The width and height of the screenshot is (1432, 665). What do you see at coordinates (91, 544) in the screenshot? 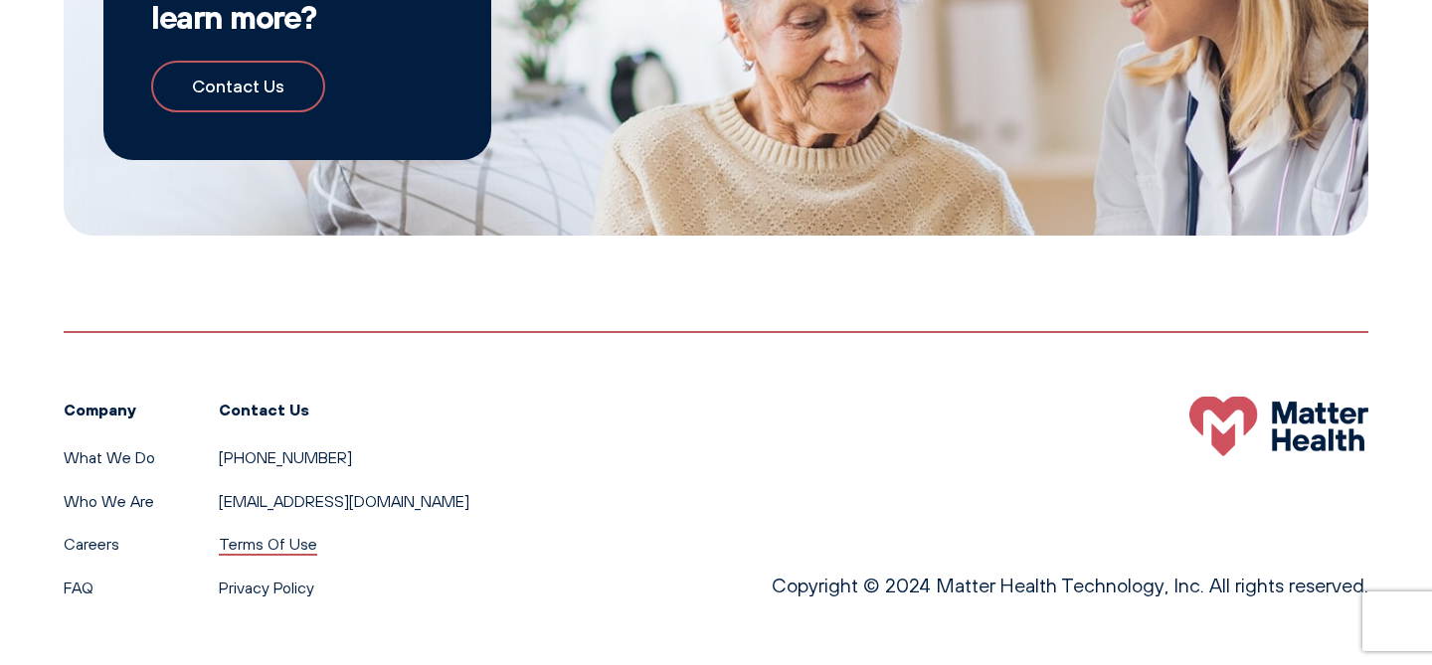
I see `a: Careers` at bounding box center [91, 544].